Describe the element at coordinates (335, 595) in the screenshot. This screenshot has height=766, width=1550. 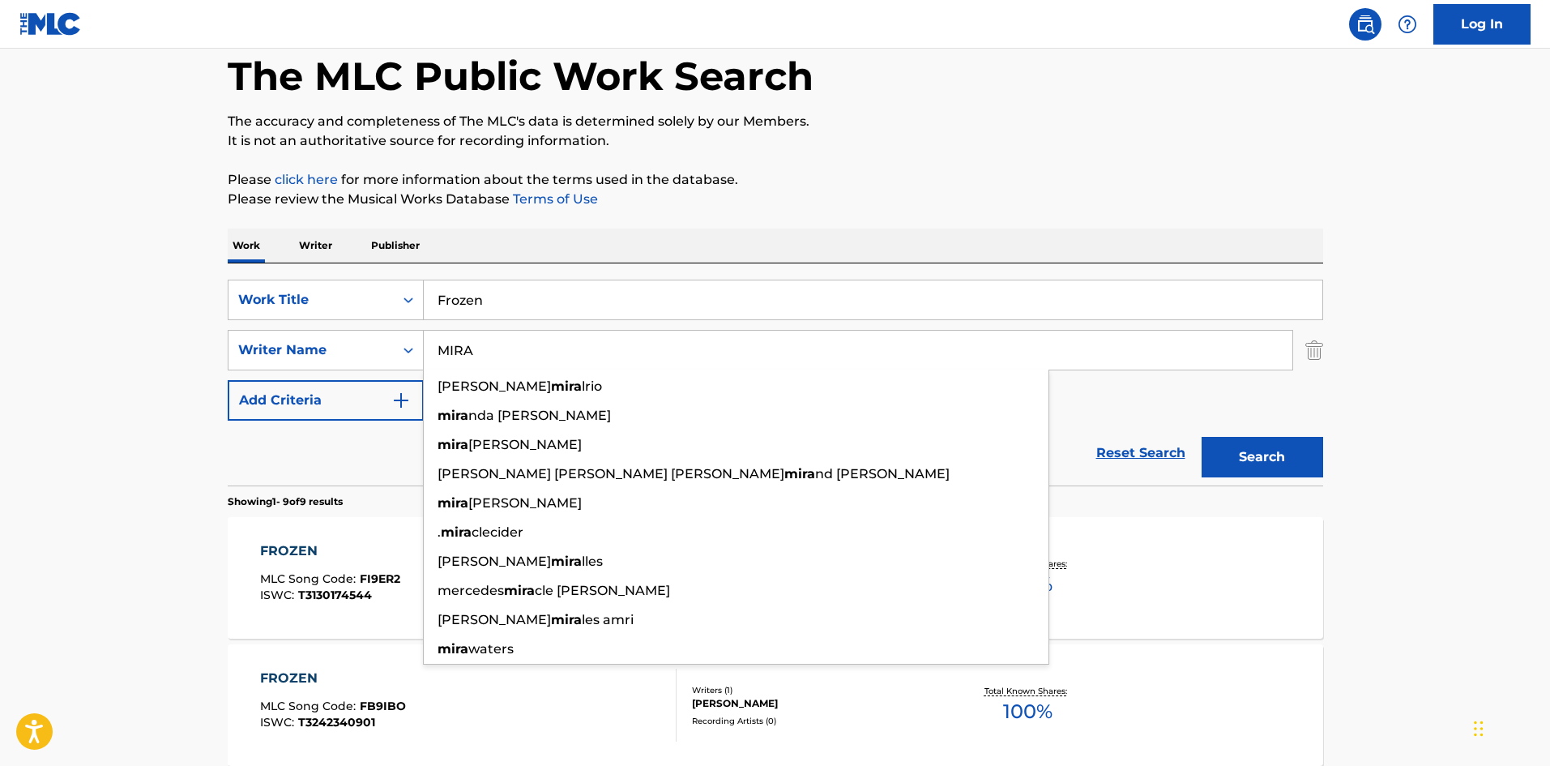
I see `span: T3130174544` at that location.